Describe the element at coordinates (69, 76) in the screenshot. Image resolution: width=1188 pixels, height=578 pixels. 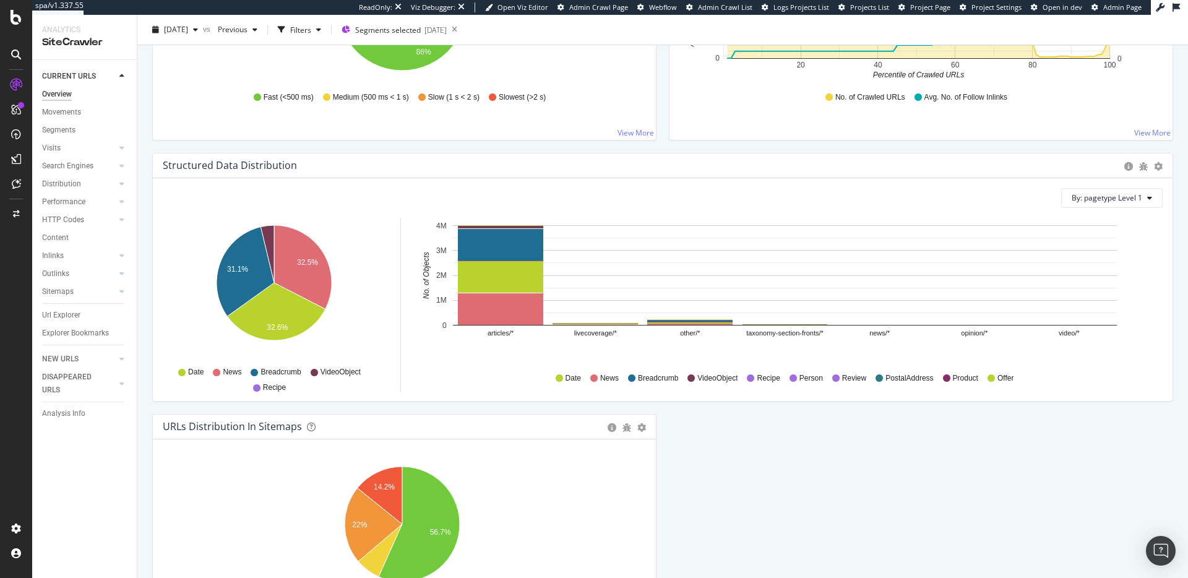
I see `div: CURRENT URLS` at that location.